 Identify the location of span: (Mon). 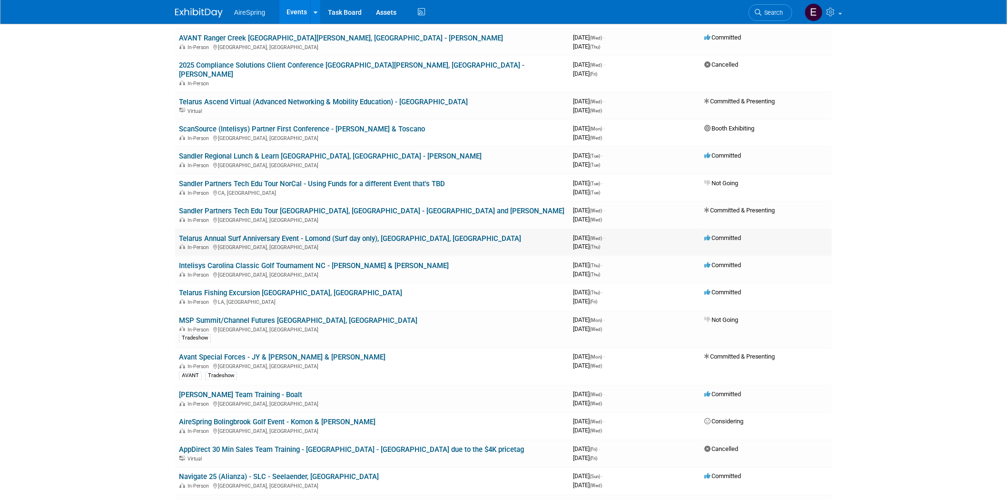
(596, 129).